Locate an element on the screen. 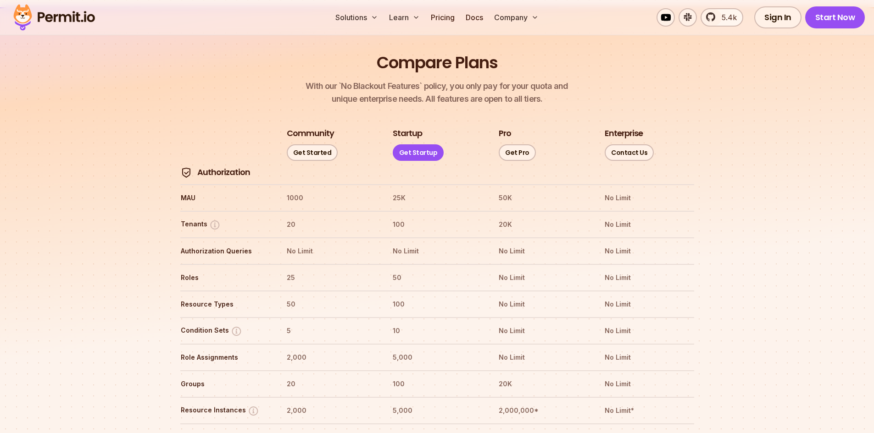  img: Authorization is located at coordinates (186, 173).